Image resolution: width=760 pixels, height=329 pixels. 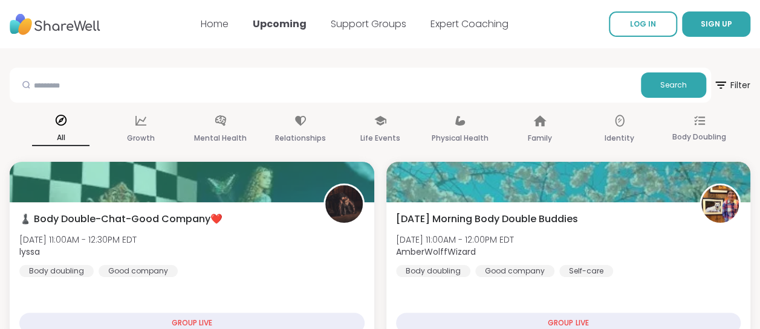 I want to click on p: Life Events, so click(x=380, y=138).